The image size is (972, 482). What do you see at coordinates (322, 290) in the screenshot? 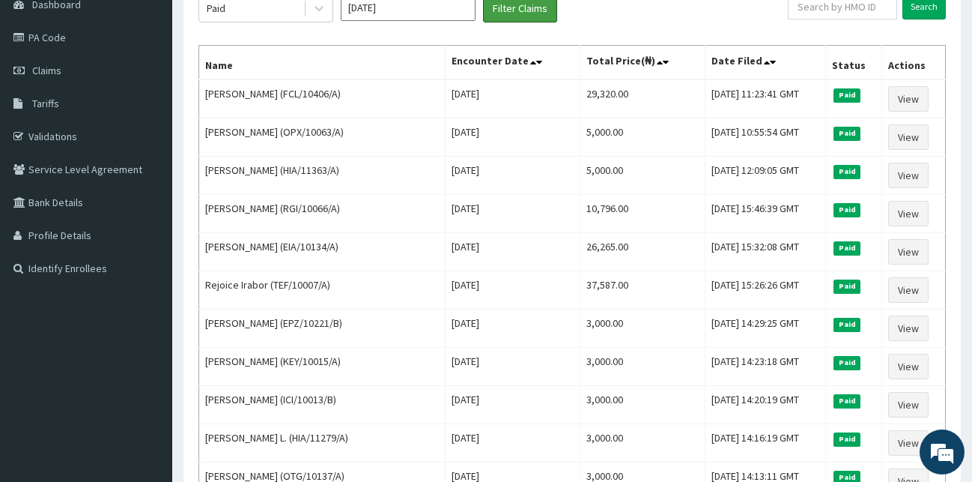
I see `td: Rejoice Irabor (TEF/10007/A)` at bounding box center [322, 290].